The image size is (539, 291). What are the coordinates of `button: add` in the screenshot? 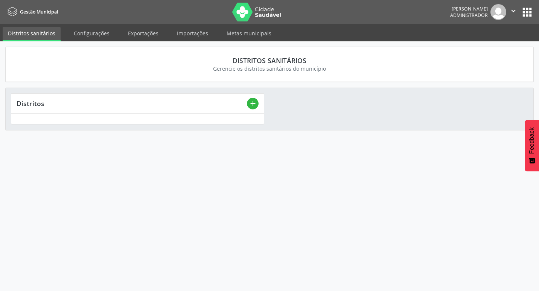 It's located at (253, 104).